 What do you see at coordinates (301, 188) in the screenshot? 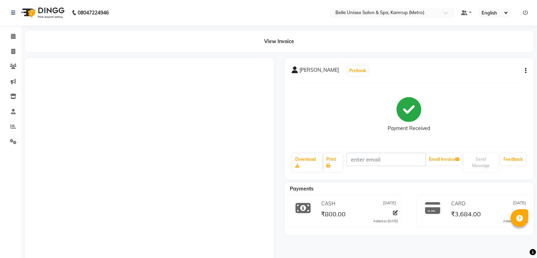
I see `span: Payments` at bounding box center [301, 188].